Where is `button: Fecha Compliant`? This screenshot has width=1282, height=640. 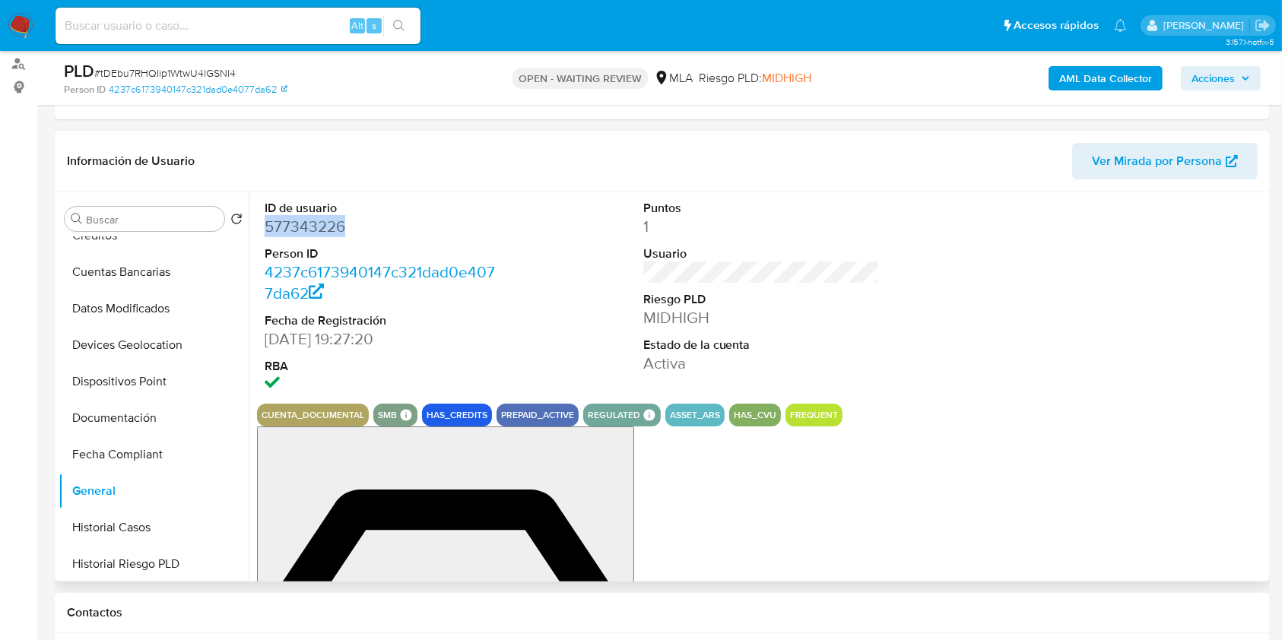 button: Fecha Compliant is located at coordinates (154, 455).